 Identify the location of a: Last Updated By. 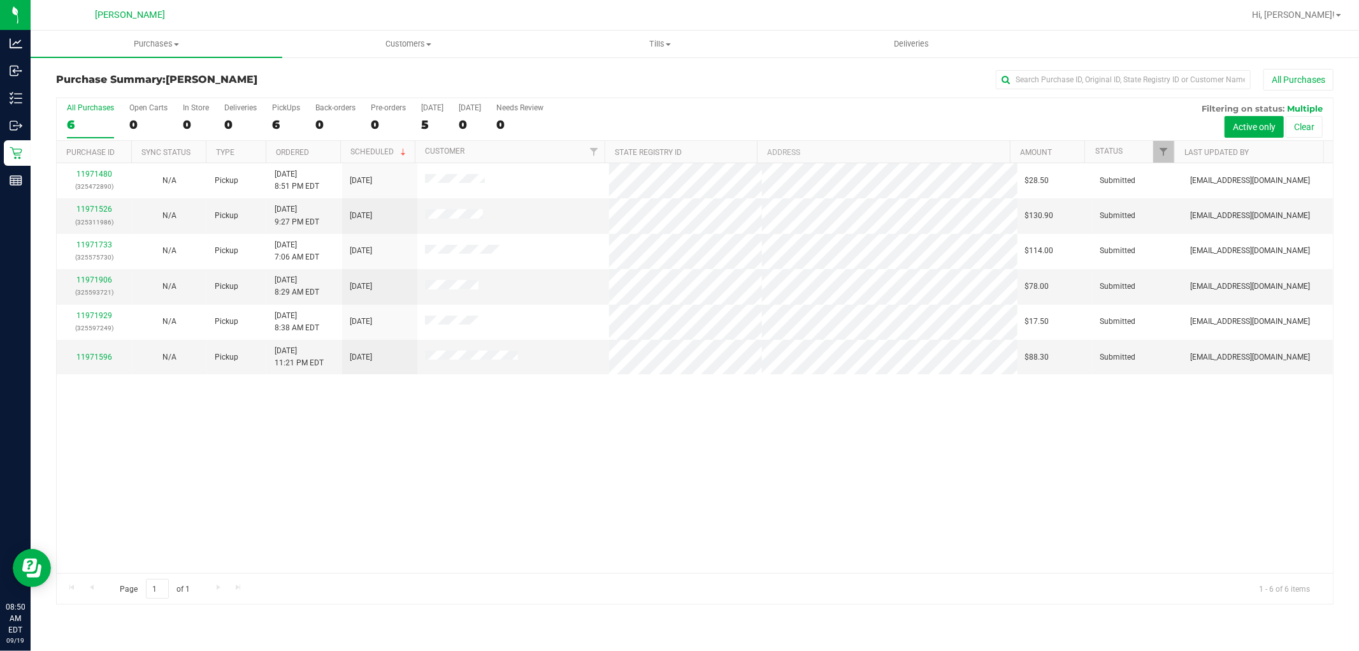
(1216, 152).